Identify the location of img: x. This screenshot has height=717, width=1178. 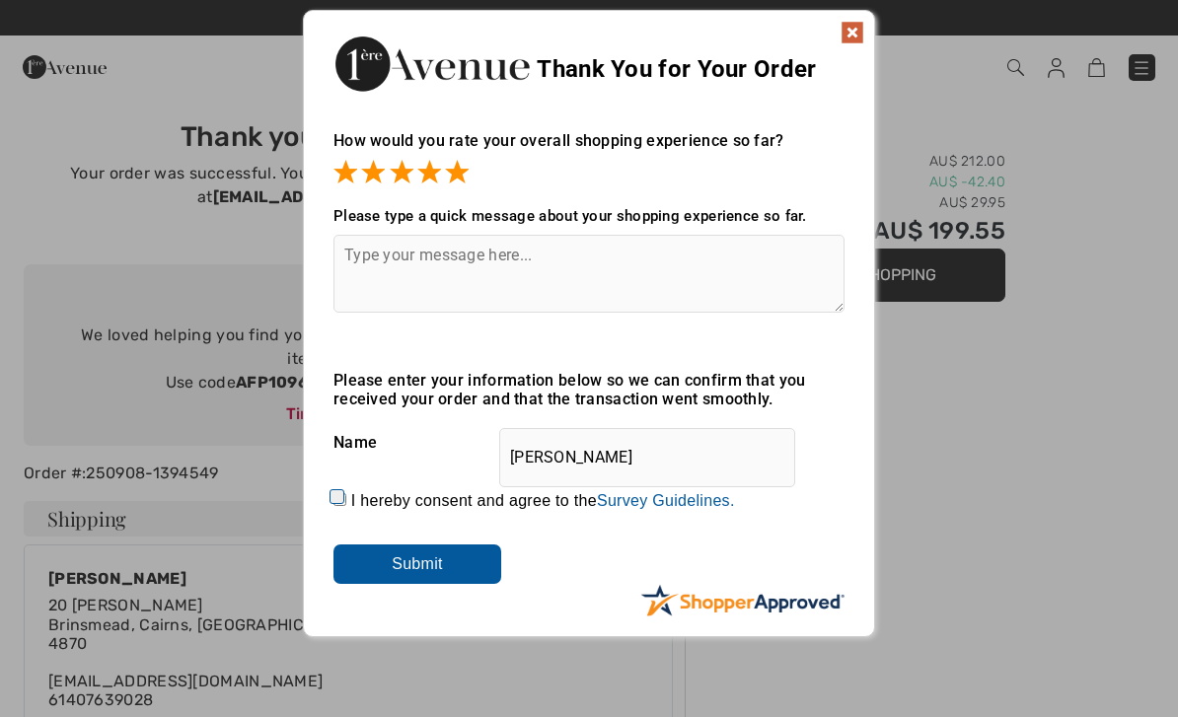
(853, 33).